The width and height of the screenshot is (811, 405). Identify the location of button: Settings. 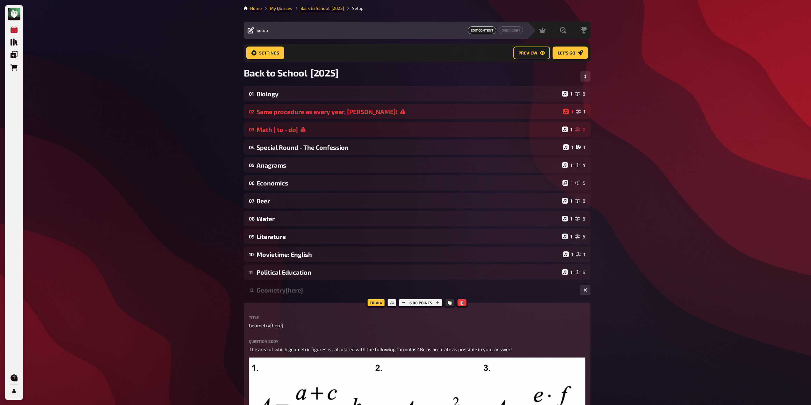
(265, 53).